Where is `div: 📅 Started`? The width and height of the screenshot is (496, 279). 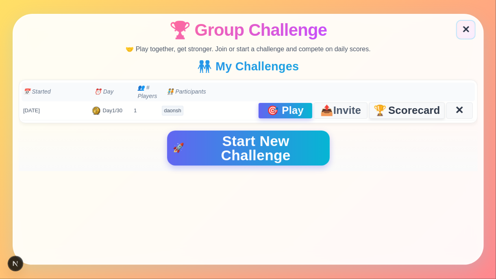 div: 📅 Started is located at coordinates (58, 92).